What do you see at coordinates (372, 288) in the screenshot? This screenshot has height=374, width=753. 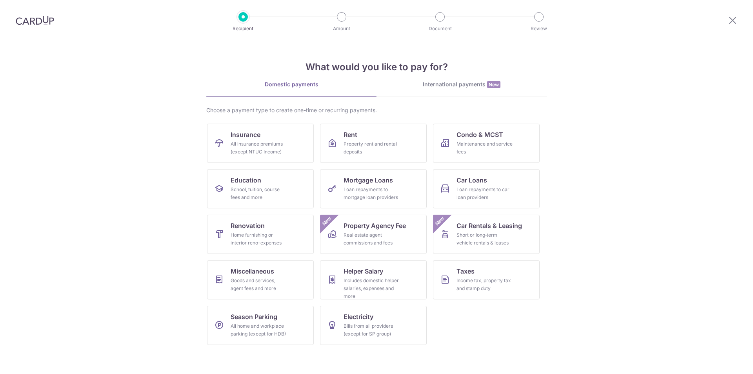 I see `div: Includes domestic helper salaries, expenses and more` at bounding box center [372, 288].